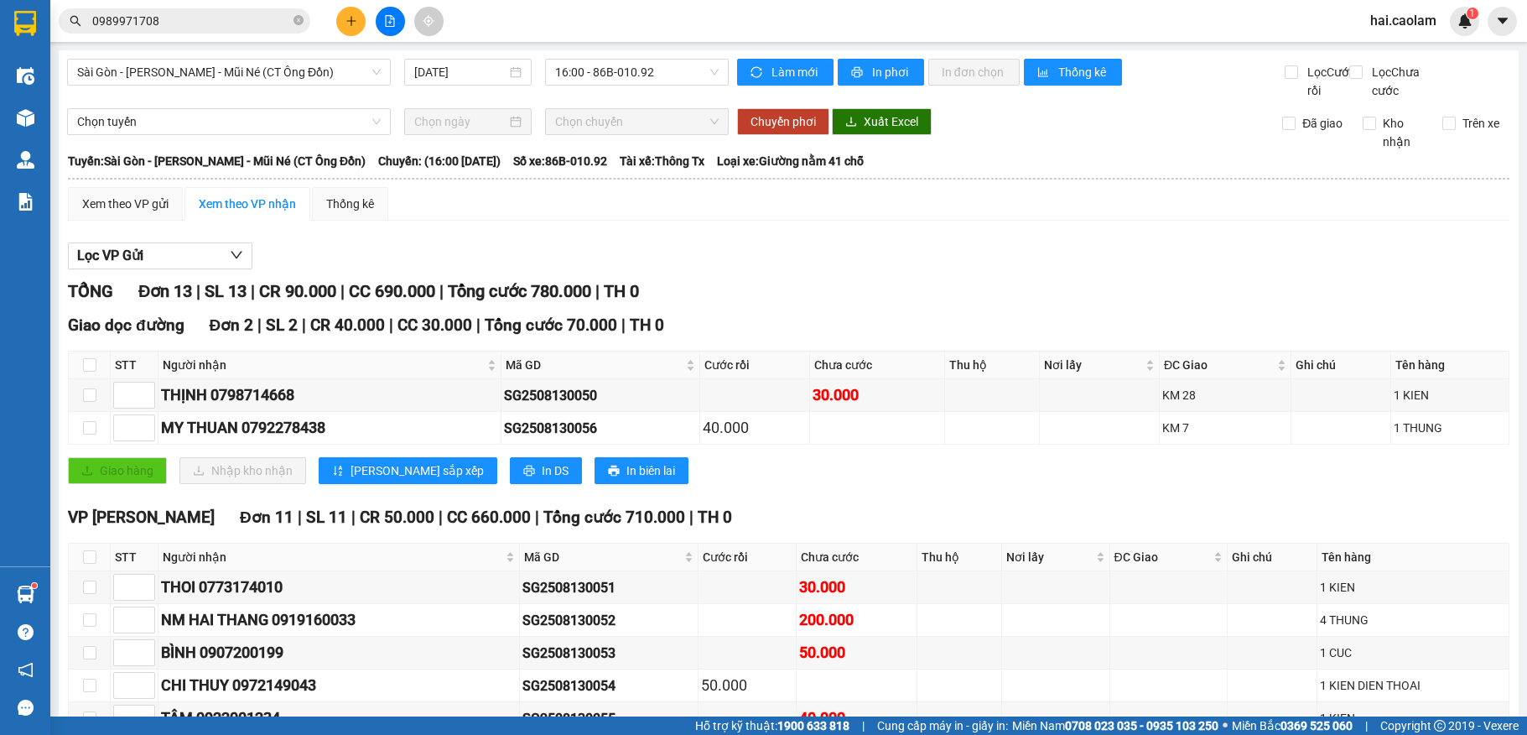 The width and height of the screenshot is (1527, 735). What do you see at coordinates (796, 72) in the screenshot?
I see `span: Làm mới` at bounding box center [796, 72].